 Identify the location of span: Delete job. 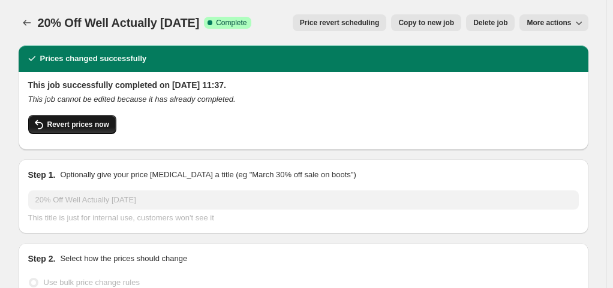
(490, 23).